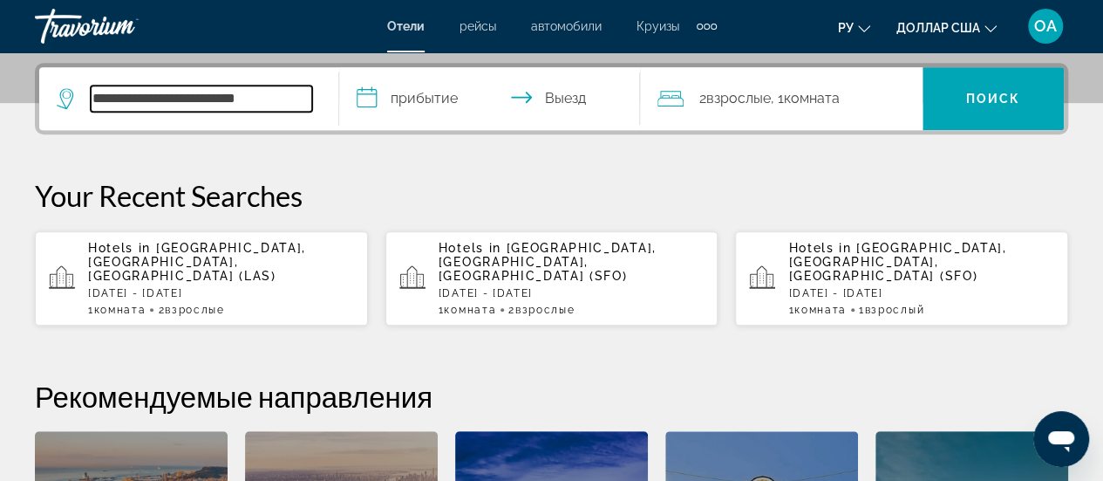  I want to click on a: Отели, so click(406, 26).